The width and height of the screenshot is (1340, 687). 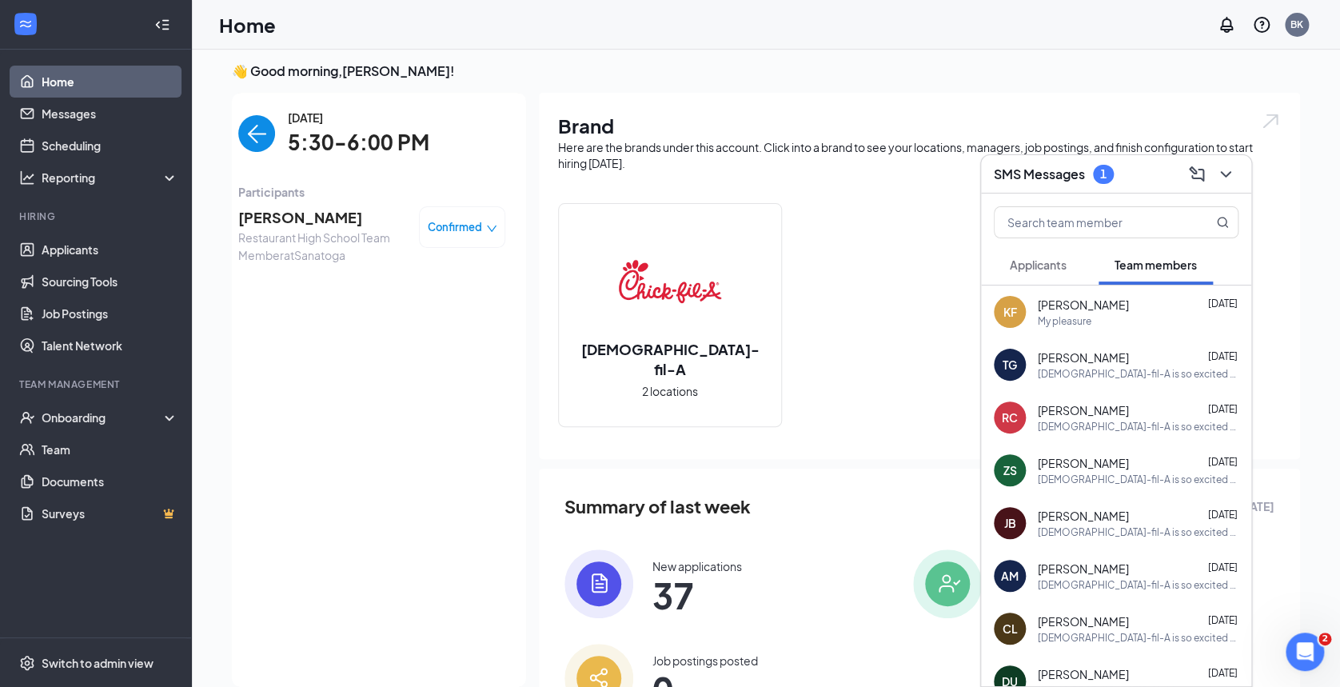 I want to click on div: Switch to admin view, so click(x=98, y=663).